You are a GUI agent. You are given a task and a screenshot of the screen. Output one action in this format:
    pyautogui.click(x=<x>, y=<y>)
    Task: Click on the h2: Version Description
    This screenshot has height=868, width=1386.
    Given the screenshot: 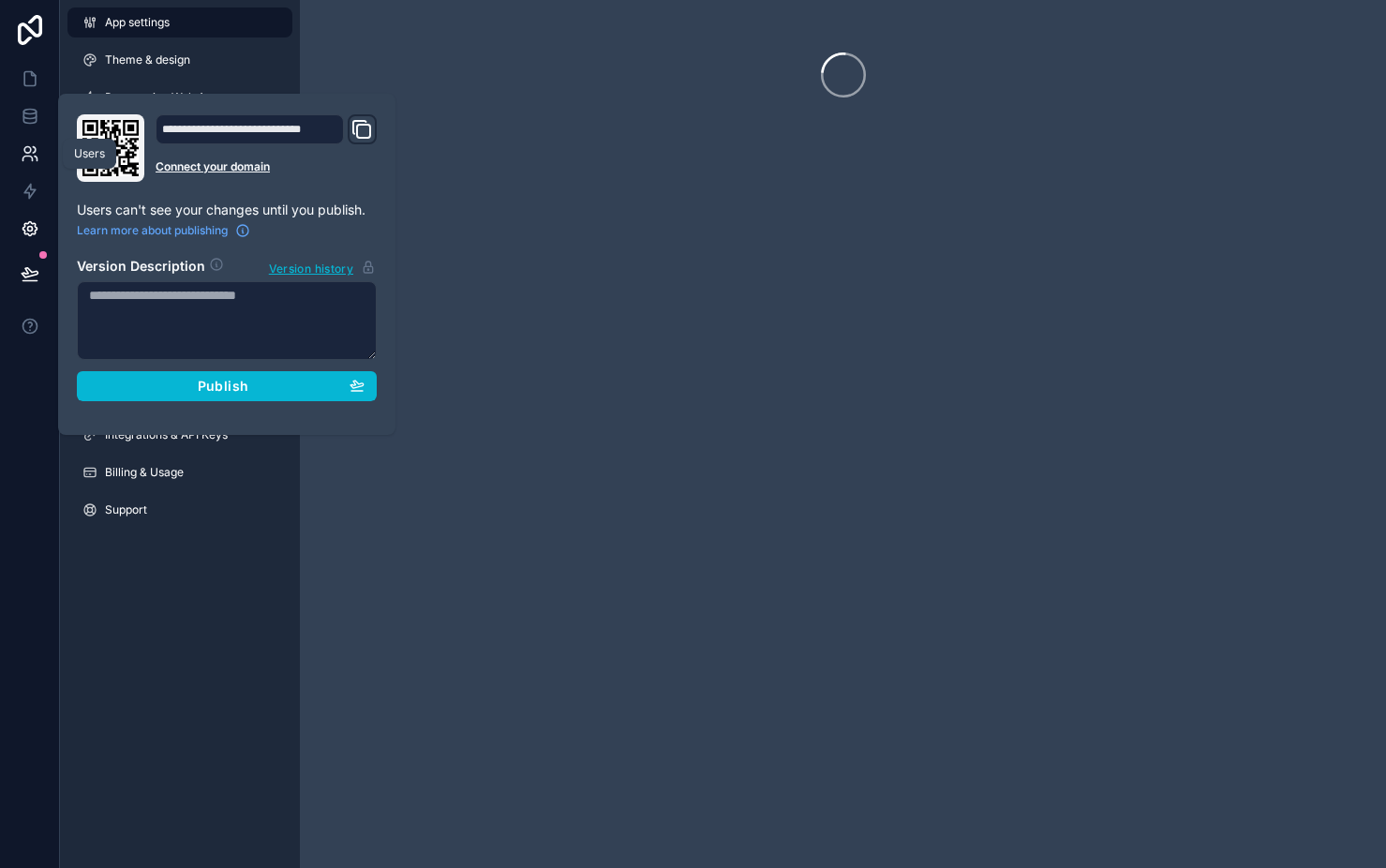 What is the action you would take?
    pyautogui.click(x=140, y=267)
    